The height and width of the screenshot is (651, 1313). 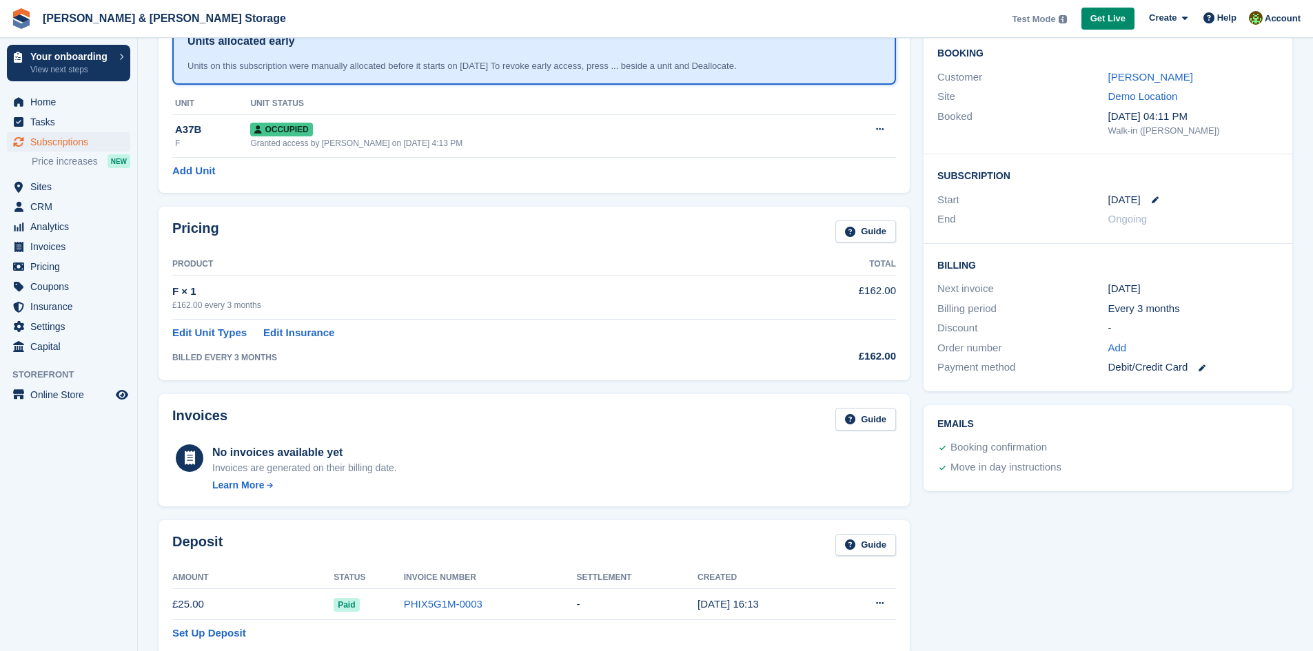 I want to click on span: Pricing, so click(x=72, y=267).